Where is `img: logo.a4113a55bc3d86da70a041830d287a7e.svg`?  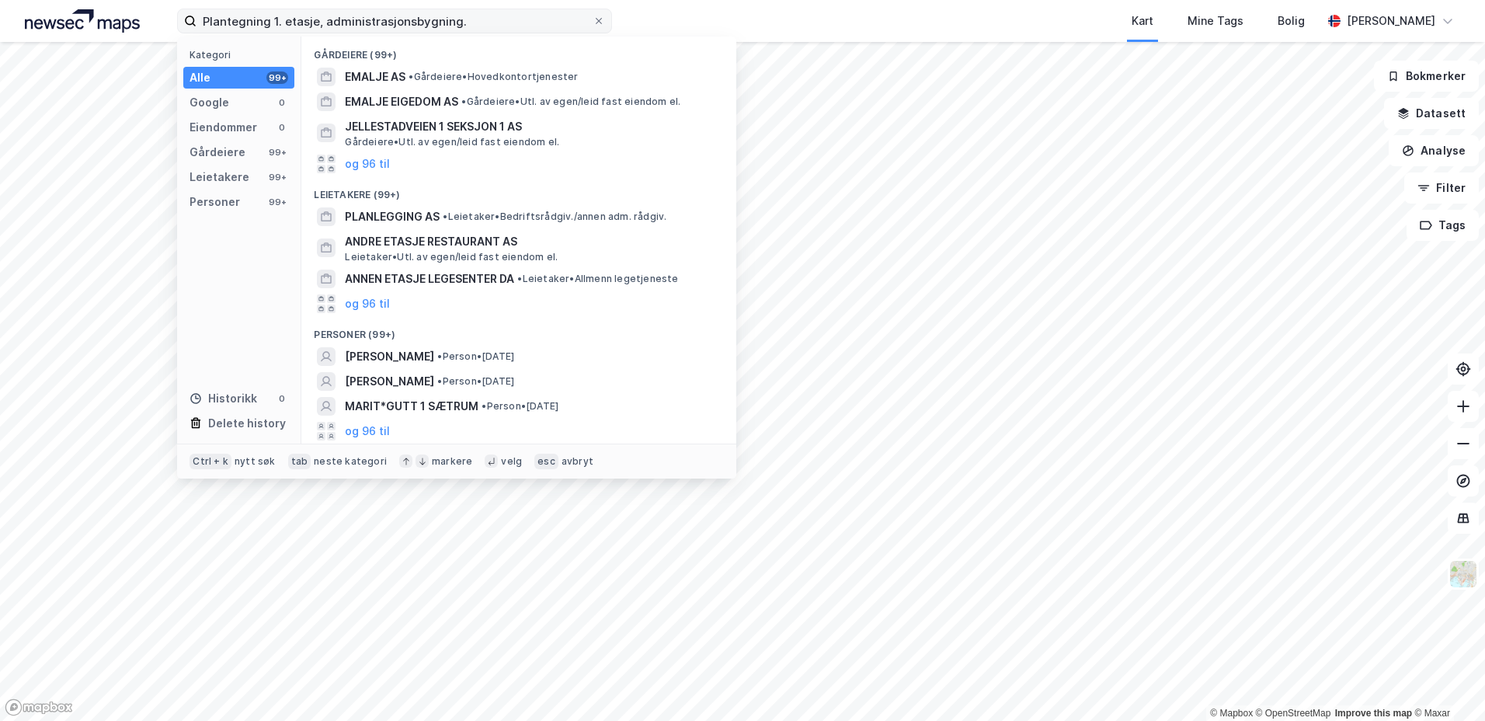 img: logo.a4113a55bc3d86da70a041830d287a7e.svg is located at coordinates (82, 21).